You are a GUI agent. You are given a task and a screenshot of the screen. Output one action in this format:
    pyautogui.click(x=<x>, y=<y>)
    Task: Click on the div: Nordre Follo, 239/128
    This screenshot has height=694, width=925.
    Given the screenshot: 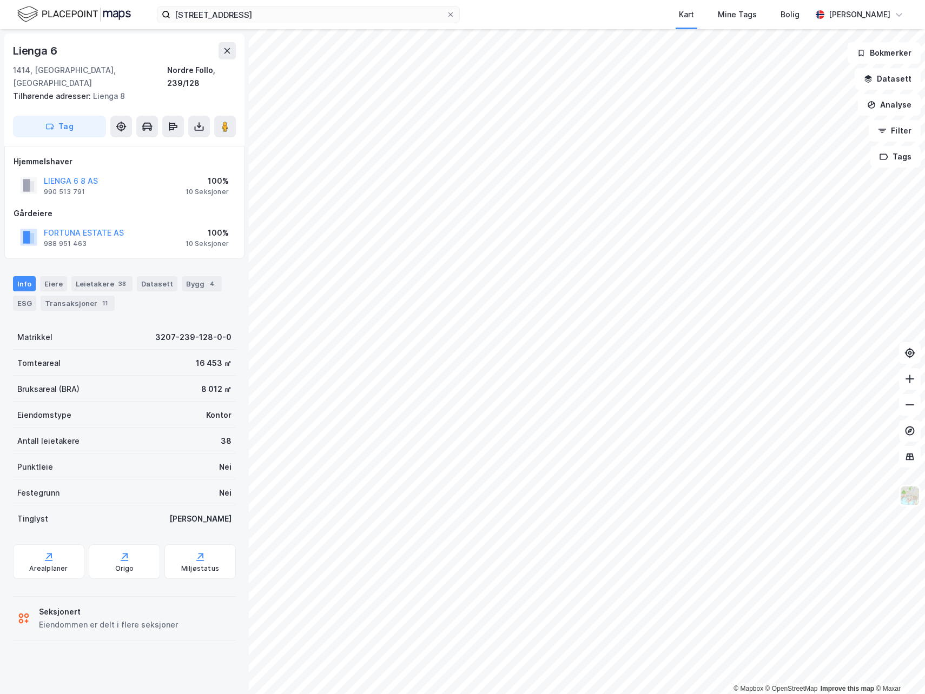 What is the action you would take?
    pyautogui.click(x=201, y=77)
    